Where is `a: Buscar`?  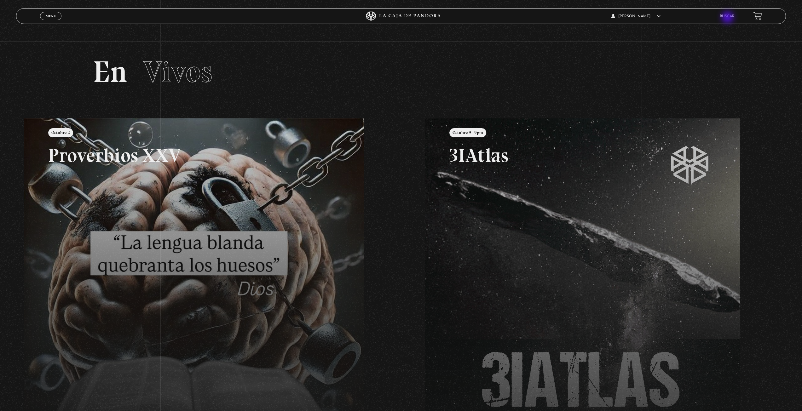 a: Buscar is located at coordinates (727, 16).